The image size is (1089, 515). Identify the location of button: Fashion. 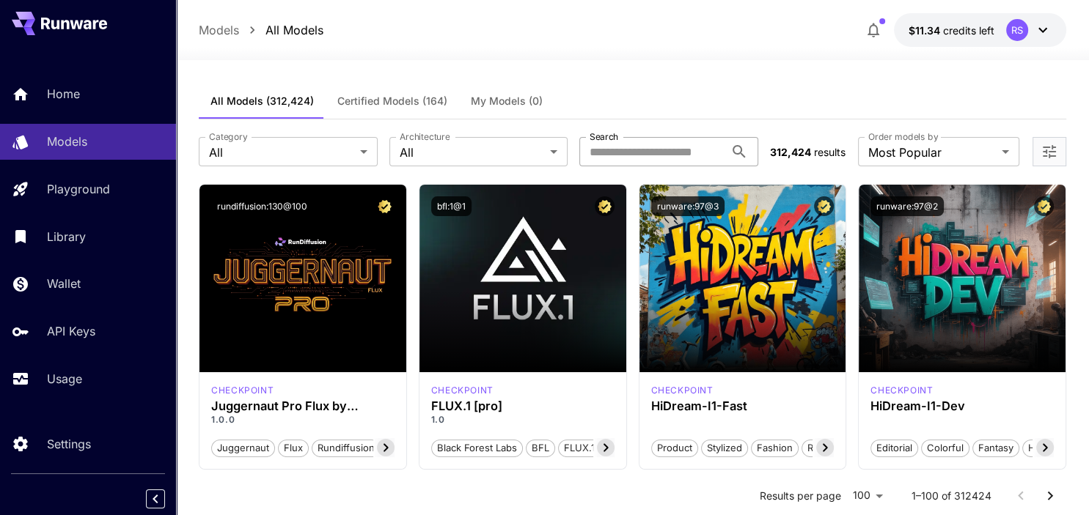
(774, 448).